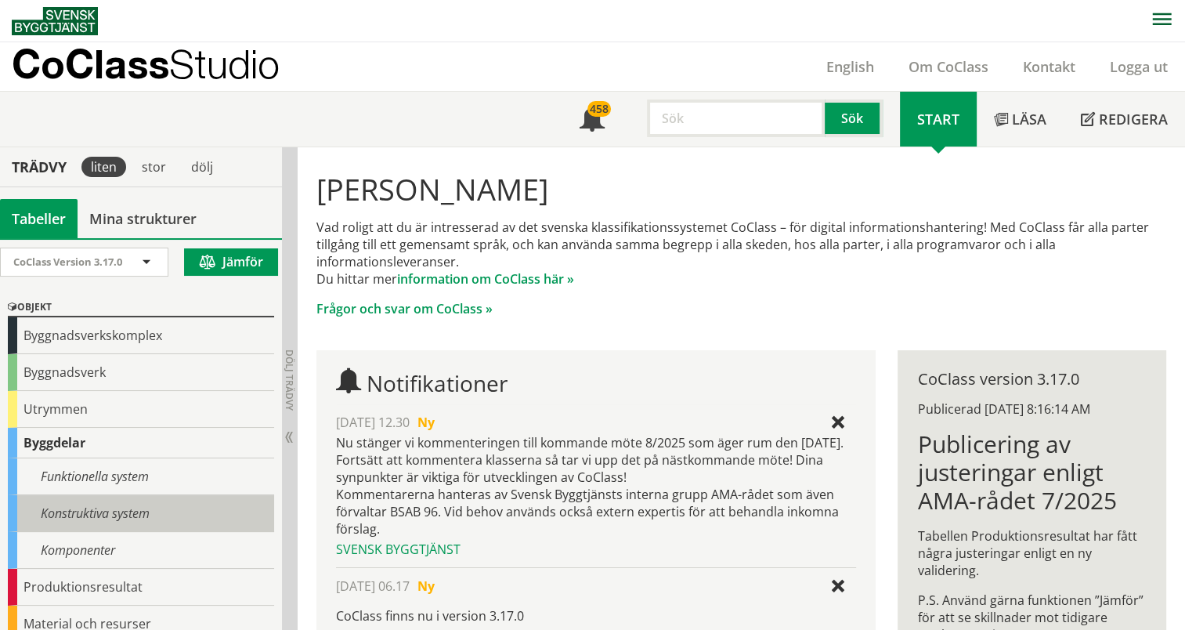  Describe the element at coordinates (141, 443) in the screenshot. I see `div: Byggdelar` at that location.